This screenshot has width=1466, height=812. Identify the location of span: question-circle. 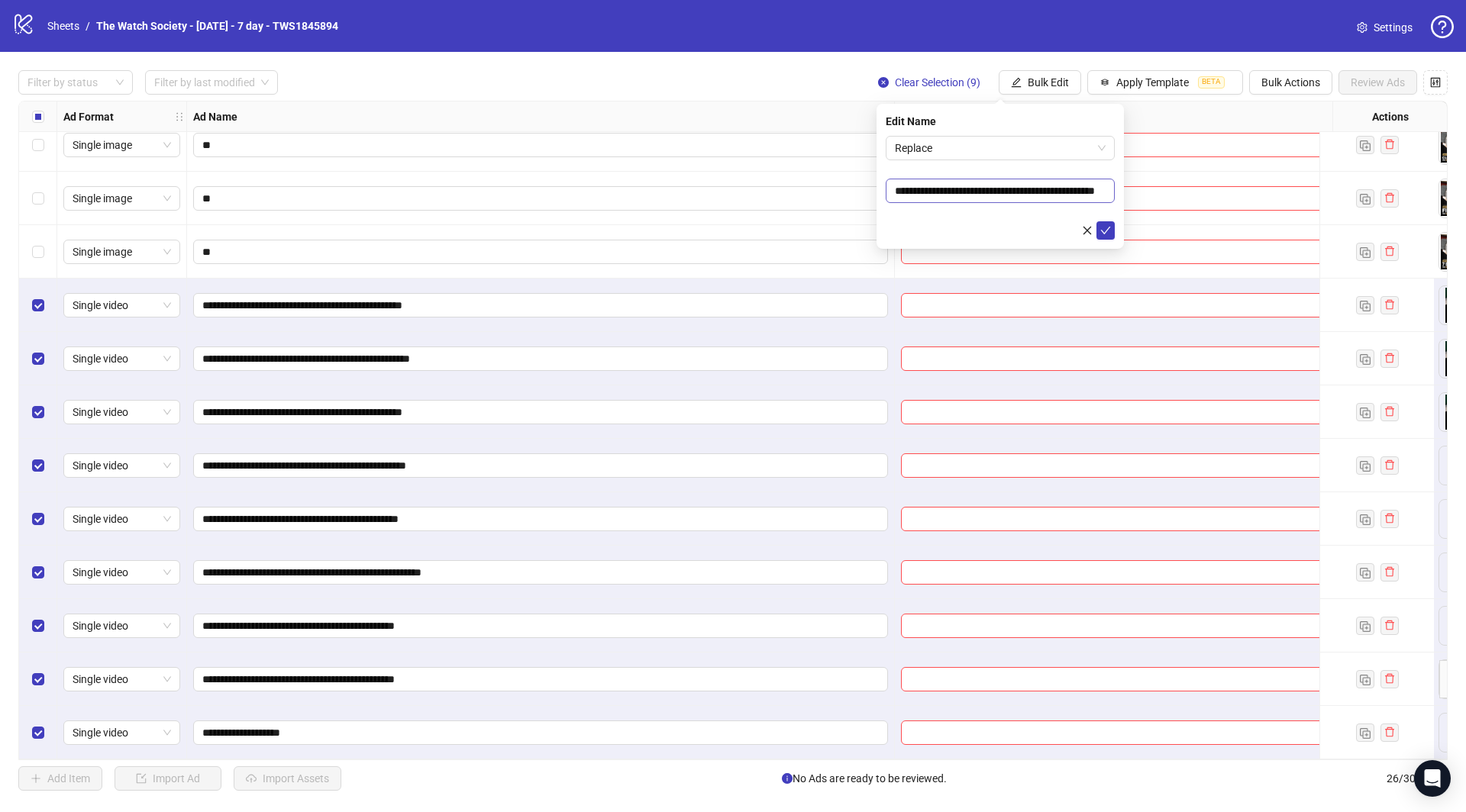
(1442, 27).